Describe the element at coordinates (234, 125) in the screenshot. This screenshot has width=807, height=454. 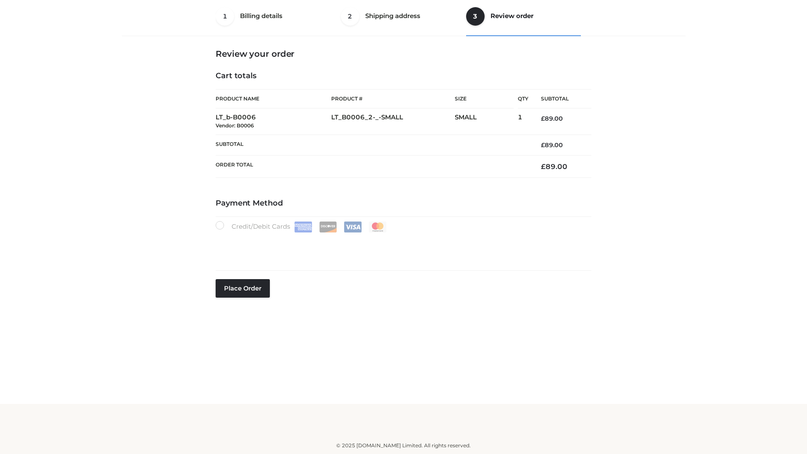
I see `small: Vendor: B0006` at that location.